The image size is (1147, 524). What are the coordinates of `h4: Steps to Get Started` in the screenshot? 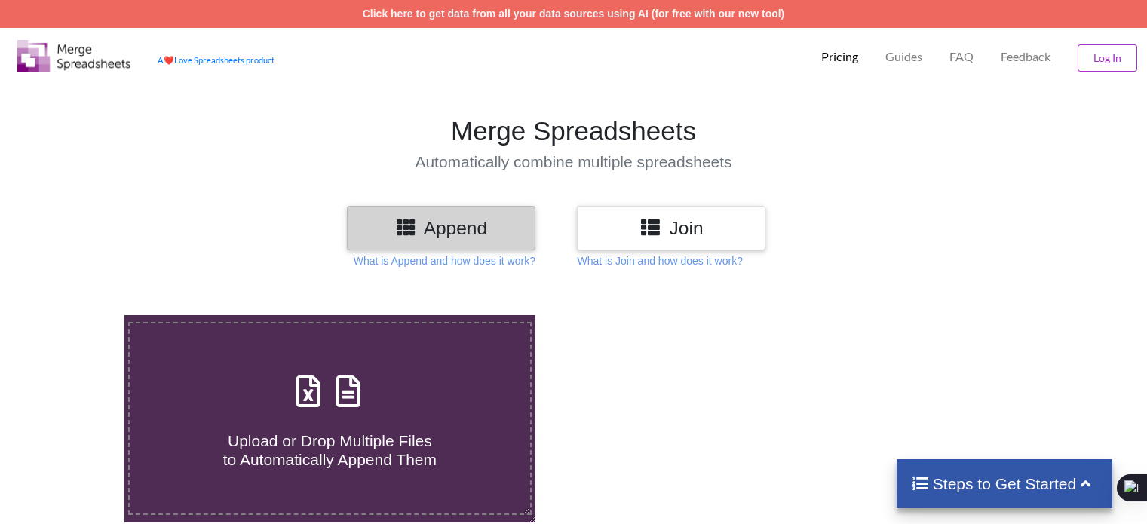 It's located at (1005, 484).